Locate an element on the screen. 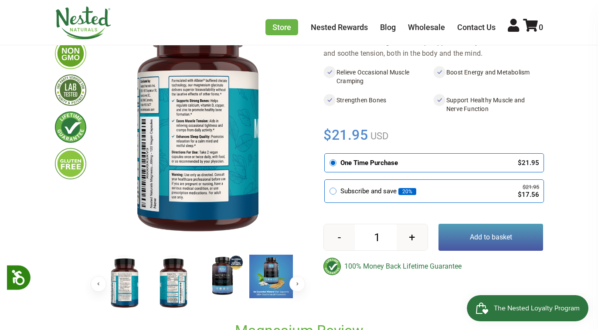 The image size is (598, 330). a: Blog is located at coordinates (388, 27).